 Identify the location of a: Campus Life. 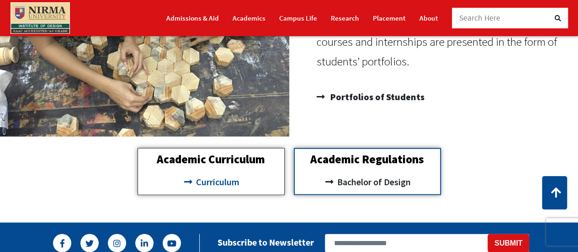
(298, 18).